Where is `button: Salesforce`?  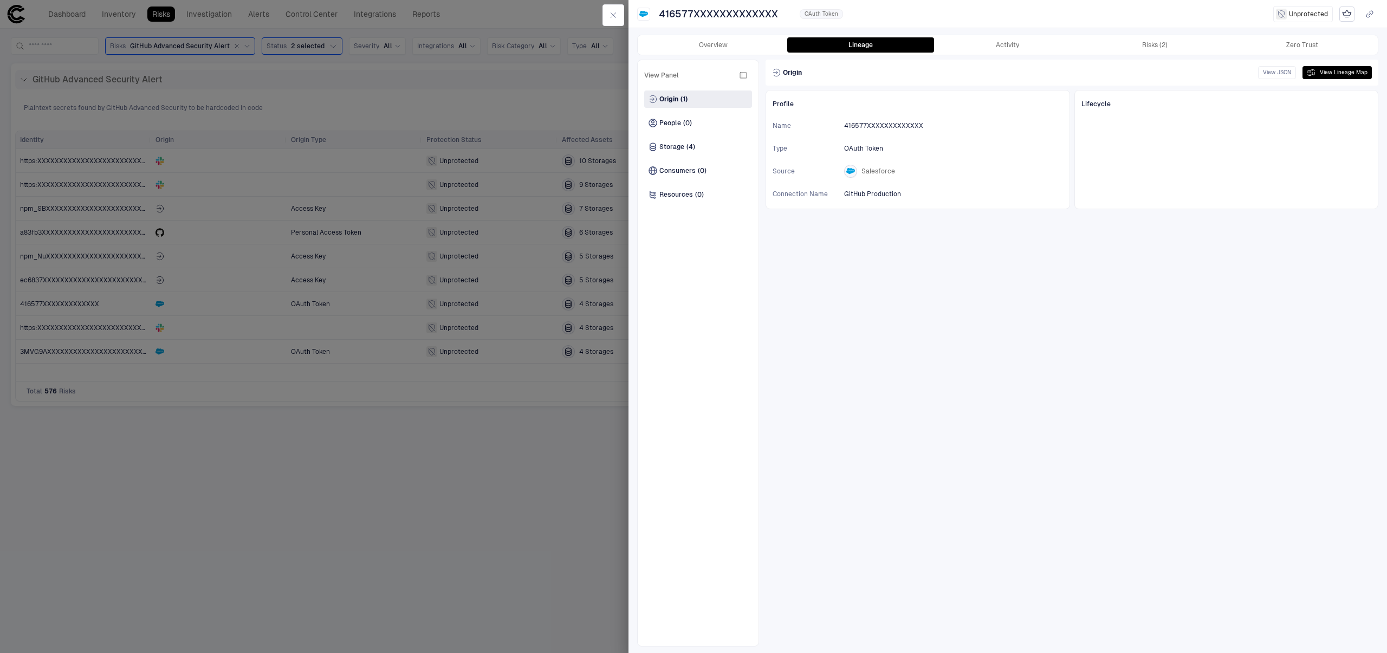 button: Salesforce is located at coordinates (876, 171).